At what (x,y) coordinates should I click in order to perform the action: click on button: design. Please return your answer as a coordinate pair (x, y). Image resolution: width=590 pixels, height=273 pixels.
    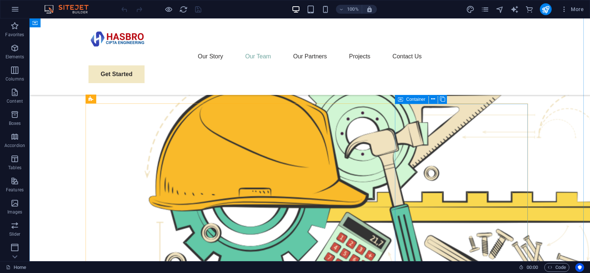
    Looking at the image, I should click on (471, 9).